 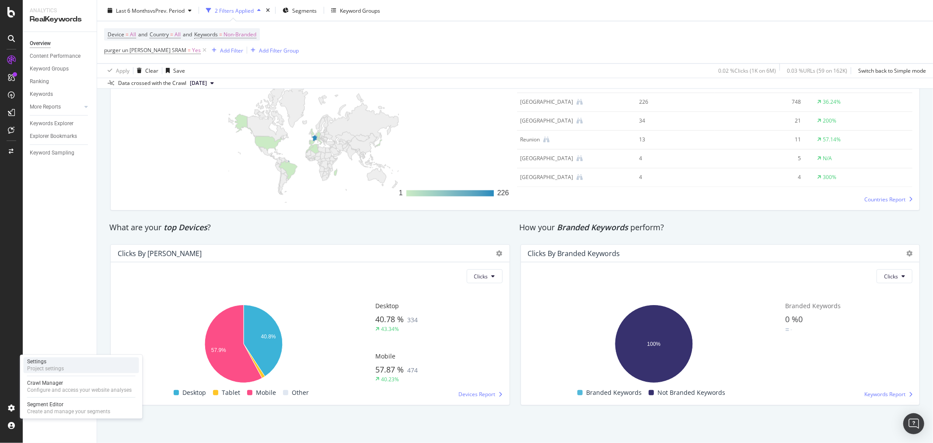 I want to click on span: top Devices, so click(x=186, y=227).